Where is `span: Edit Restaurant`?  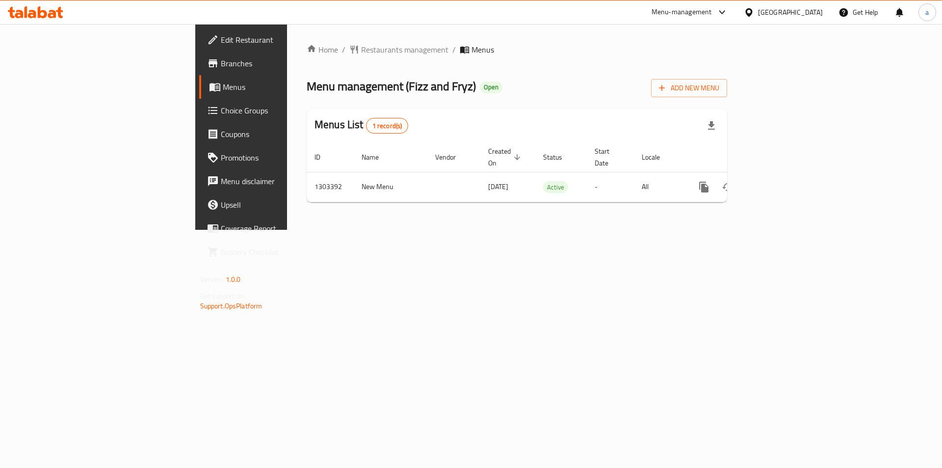
span: Edit Restaurant is located at coordinates (283, 40).